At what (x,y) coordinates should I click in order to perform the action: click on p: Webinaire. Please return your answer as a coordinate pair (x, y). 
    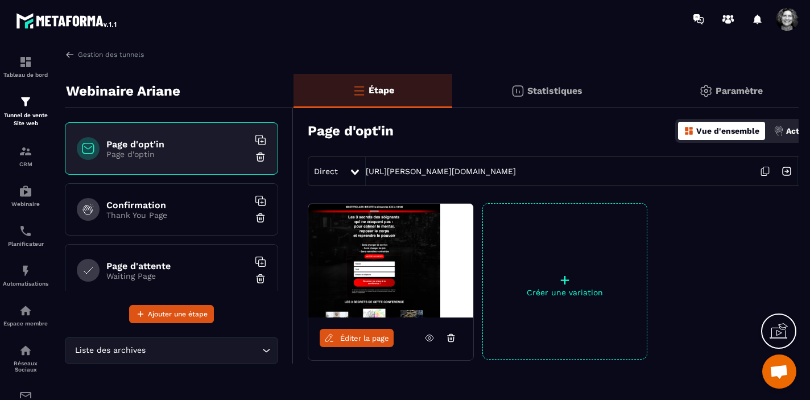
    Looking at the image, I should click on (26, 204).